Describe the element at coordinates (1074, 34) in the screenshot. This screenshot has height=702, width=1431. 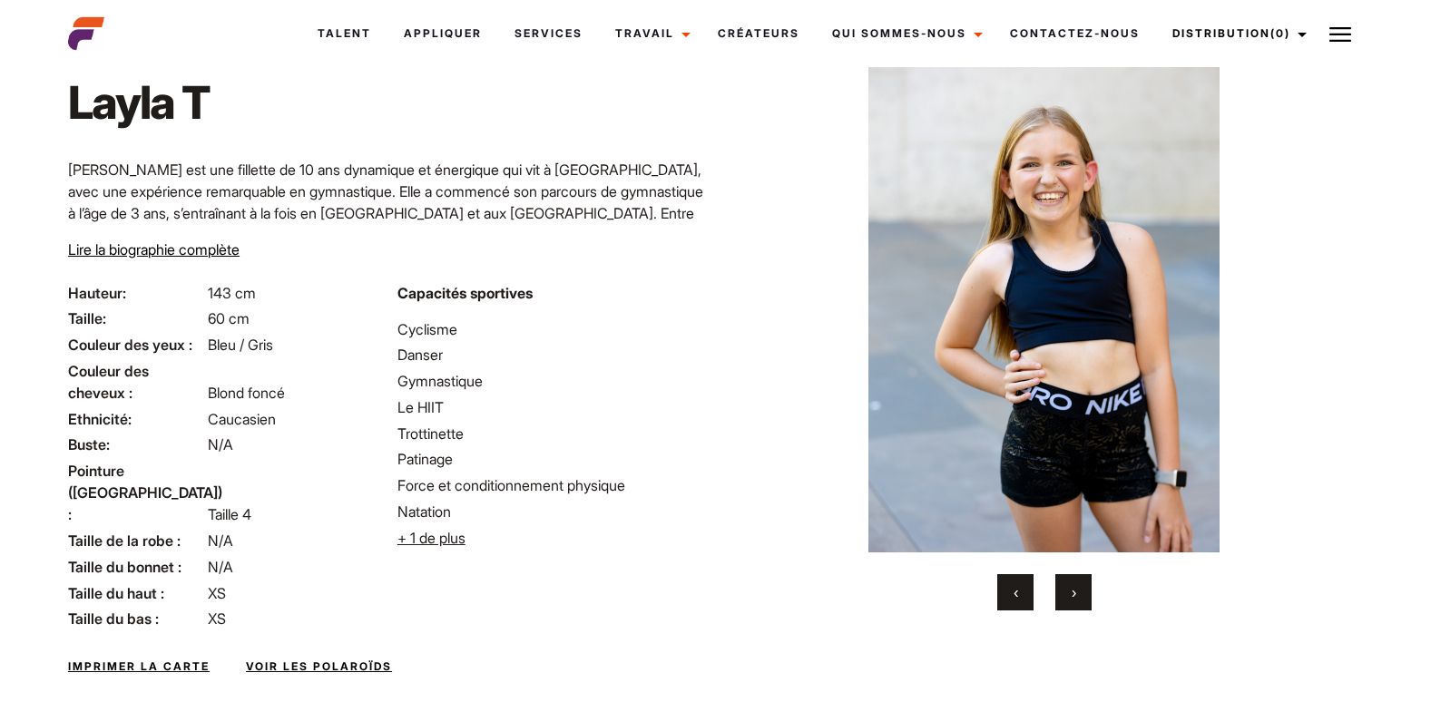
I see `a: Contactez-nous` at that location.